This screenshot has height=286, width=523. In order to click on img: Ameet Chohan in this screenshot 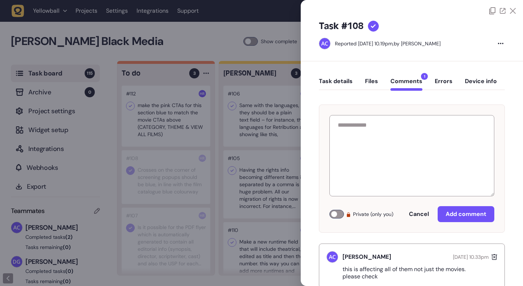, I will do `click(325, 44)`.